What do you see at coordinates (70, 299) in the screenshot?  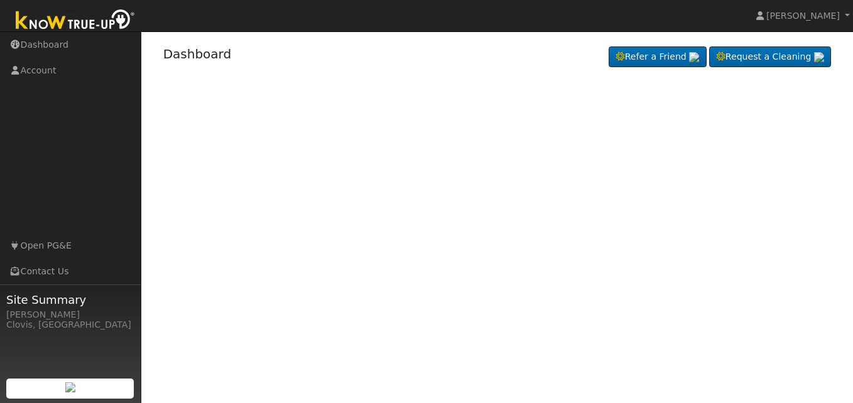 I see `span: Site Summary` at bounding box center [70, 299].